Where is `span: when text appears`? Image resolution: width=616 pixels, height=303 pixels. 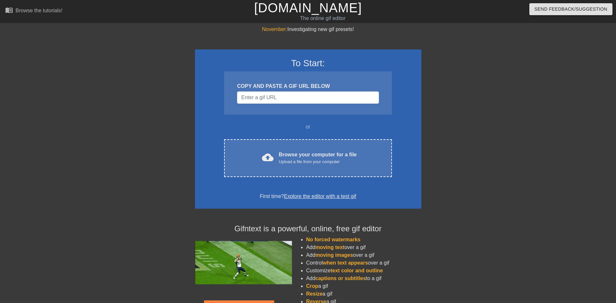
span: when text appears is located at coordinates (345, 263).